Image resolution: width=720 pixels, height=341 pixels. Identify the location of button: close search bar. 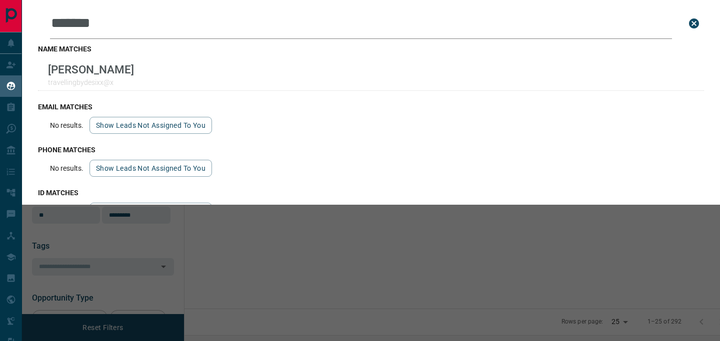
(694, 23).